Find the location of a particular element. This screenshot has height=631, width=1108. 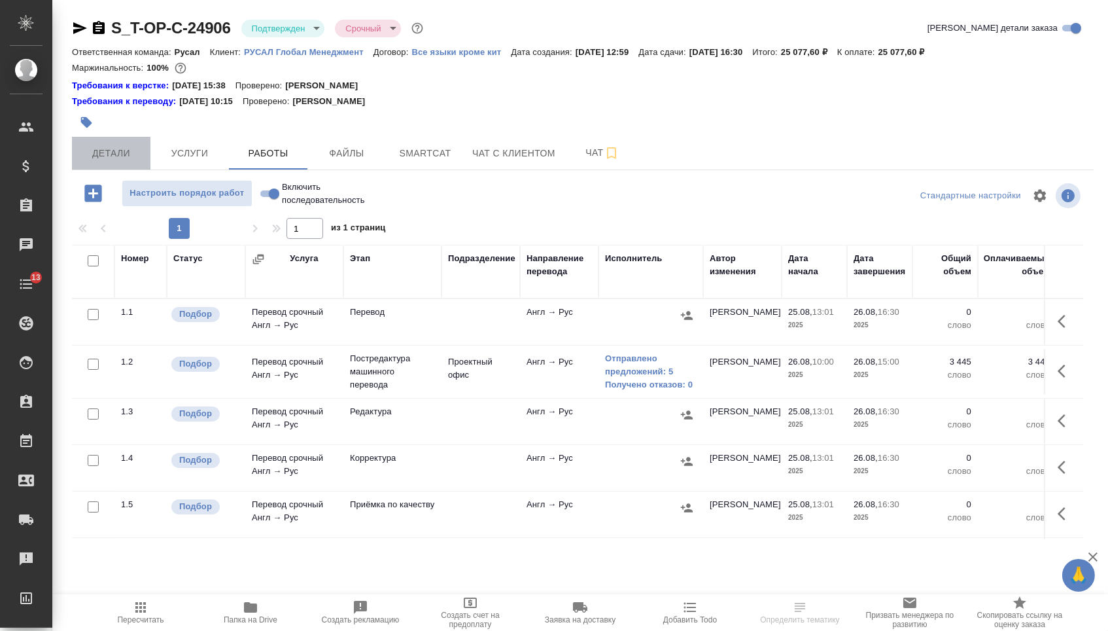

div: Дата начала is located at coordinates (814, 265).